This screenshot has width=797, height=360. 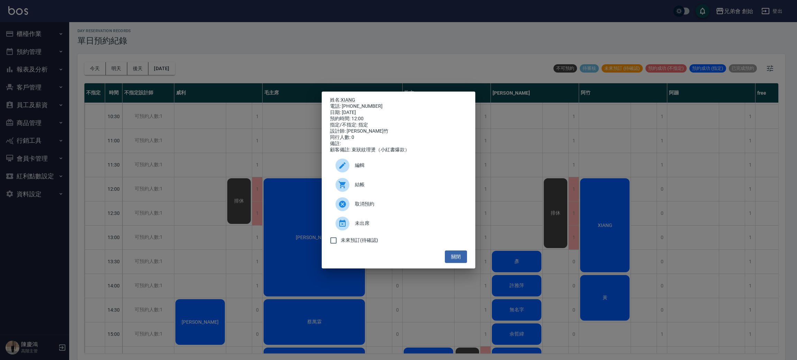 What do you see at coordinates (408, 185) in the screenshot?
I see `span: 結帳` at bounding box center [408, 185].